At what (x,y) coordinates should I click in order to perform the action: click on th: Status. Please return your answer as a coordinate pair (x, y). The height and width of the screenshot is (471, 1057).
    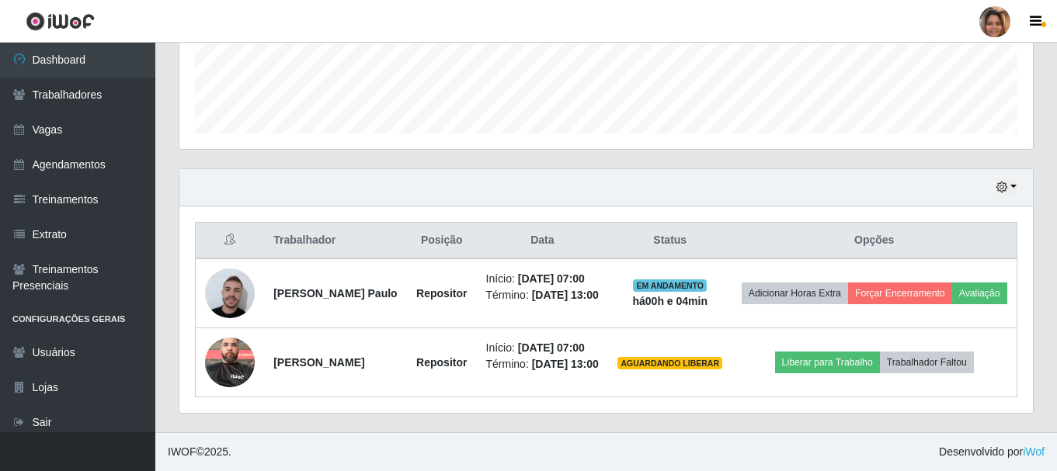
    Looking at the image, I should click on (669, 241).